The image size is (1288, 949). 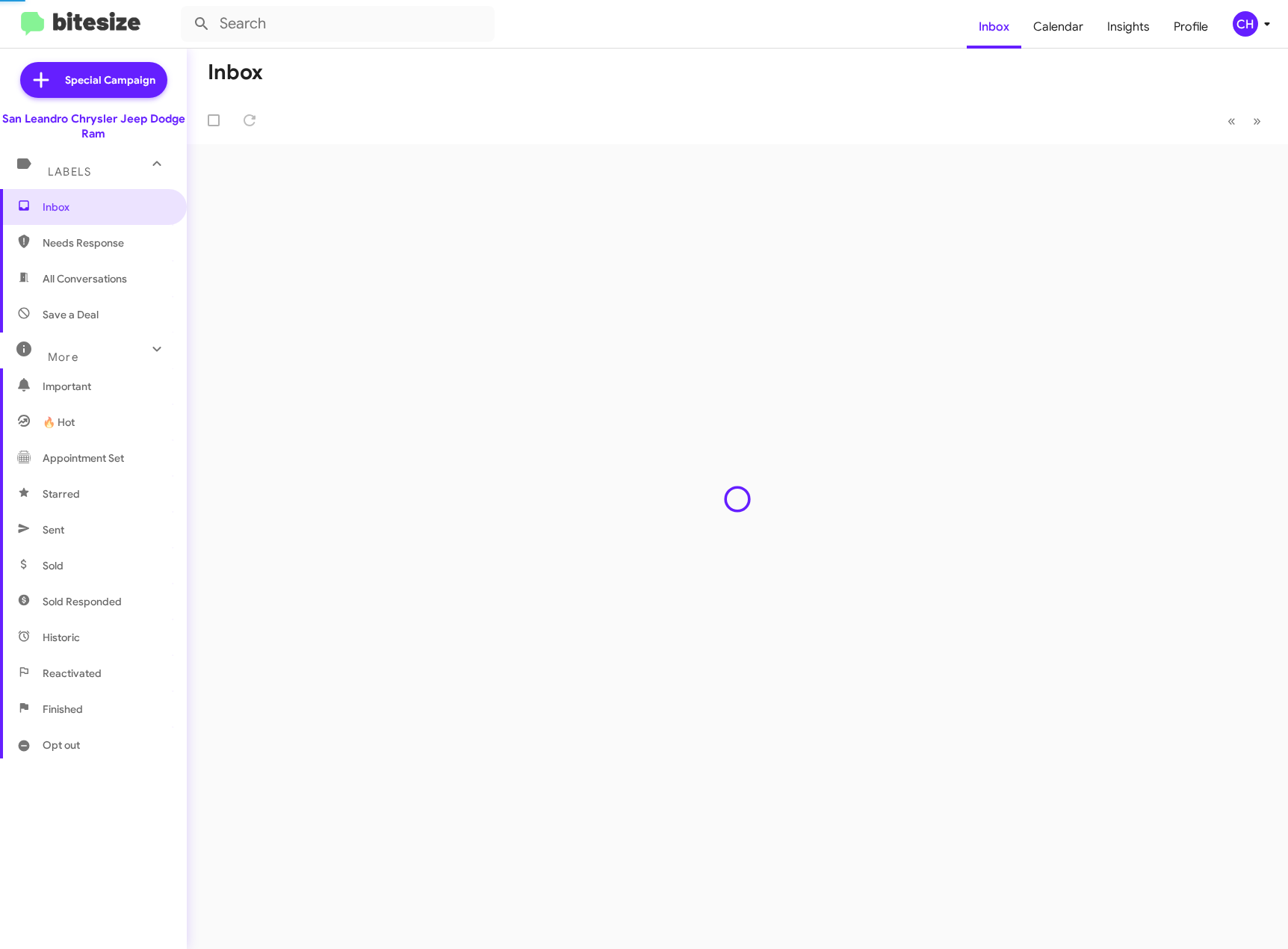 What do you see at coordinates (1127, 27) in the screenshot?
I see `a: Insights` at bounding box center [1127, 27].